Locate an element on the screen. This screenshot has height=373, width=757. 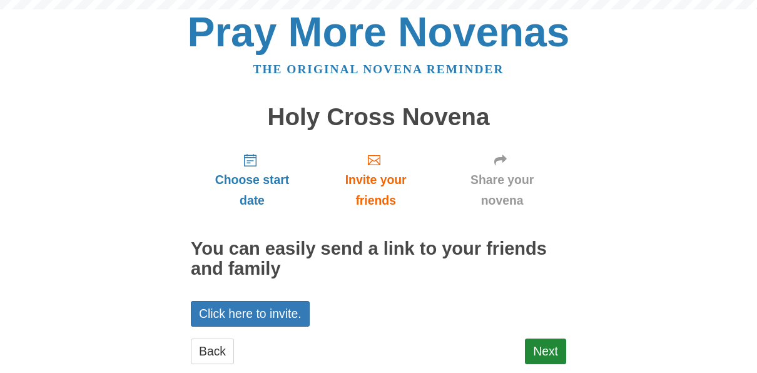
a: Choose start date is located at coordinates (252, 180).